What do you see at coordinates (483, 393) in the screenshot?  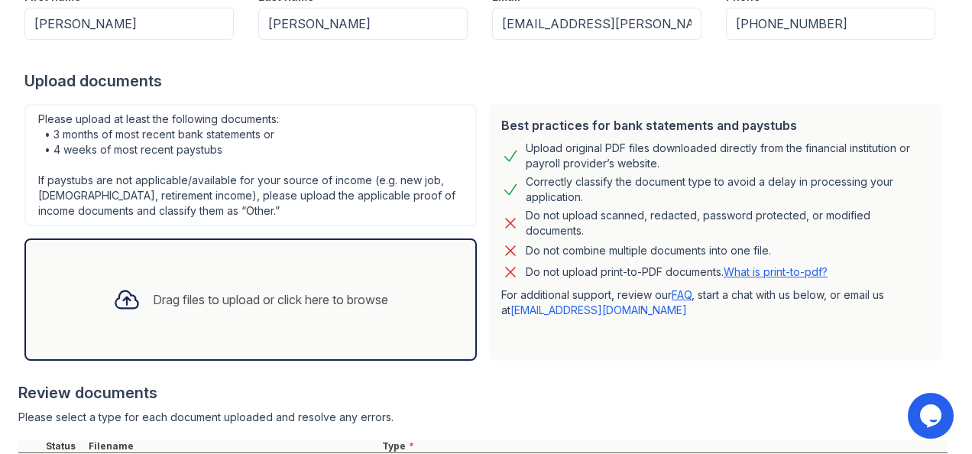 I see `div: Review documents` at bounding box center [483, 393].